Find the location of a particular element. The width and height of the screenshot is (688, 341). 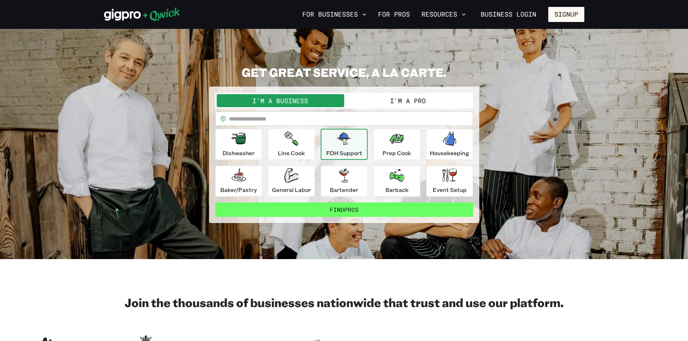

a: Business Login is located at coordinates (509, 14).